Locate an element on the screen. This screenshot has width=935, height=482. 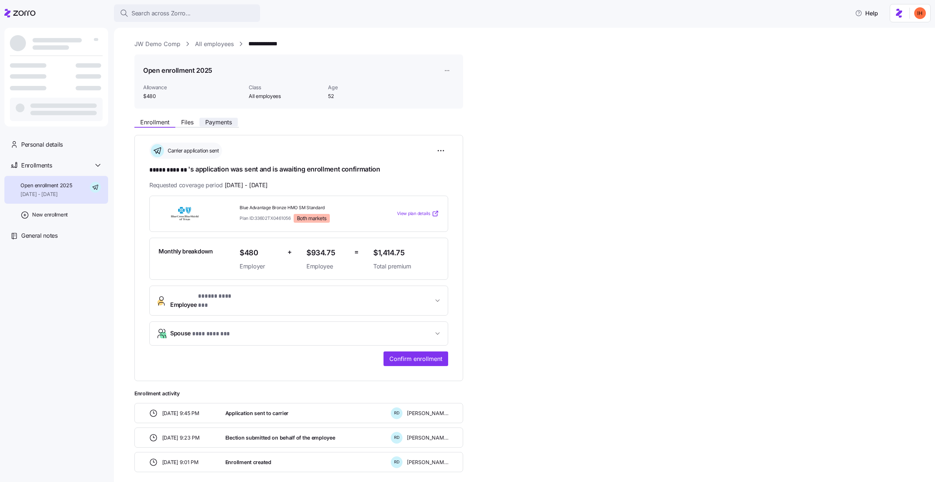
span: Confirm enrollment is located at coordinates (416, 358).